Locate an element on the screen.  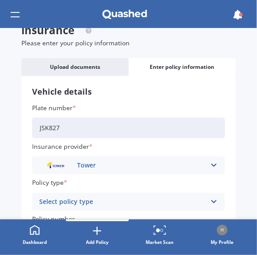
div: Select policy type is located at coordinates (122, 202).